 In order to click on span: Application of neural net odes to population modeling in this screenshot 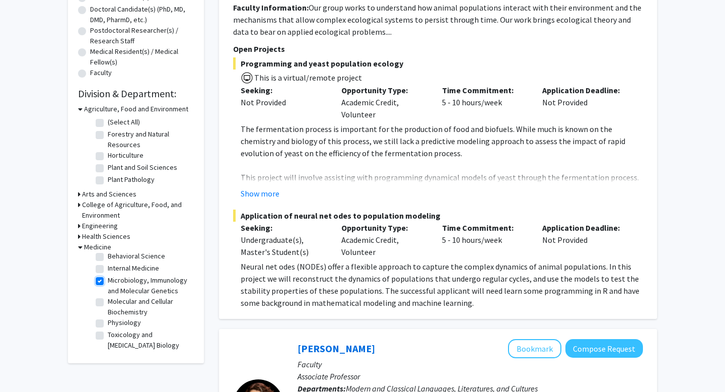, I will do `click(438, 216)`.